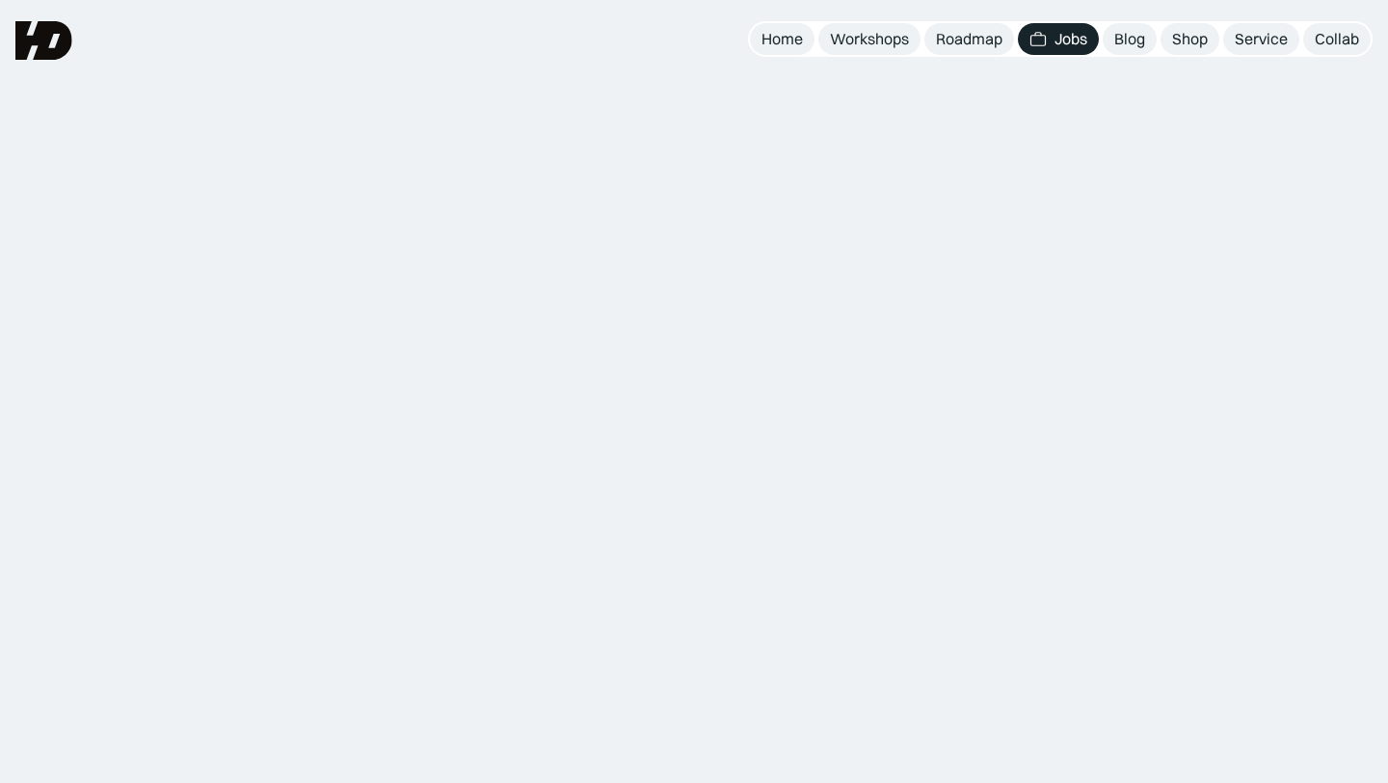  What do you see at coordinates (969, 39) in the screenshot?
I see `div: Roadmap` at bounding box center [969, 39].